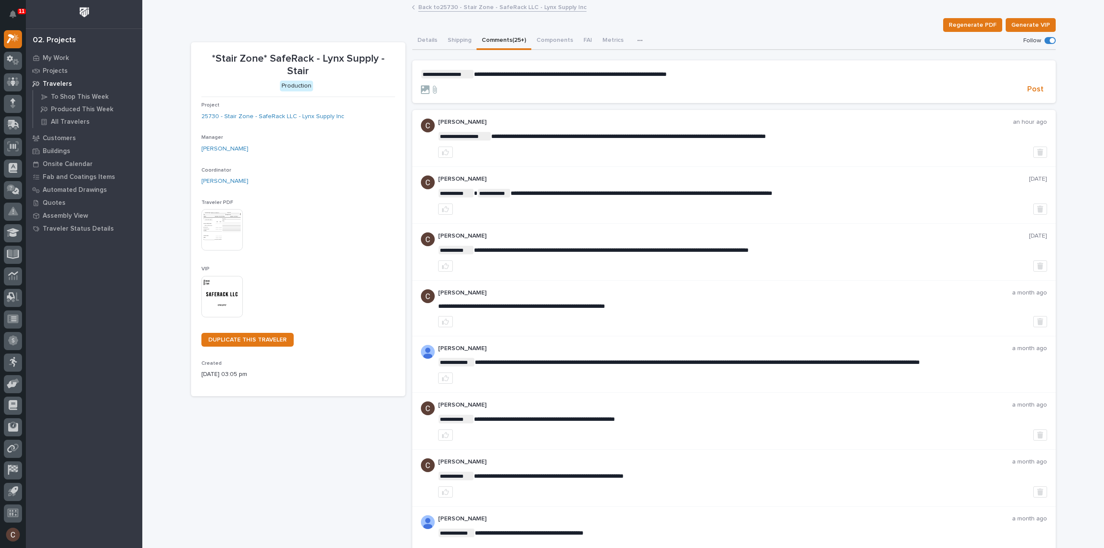 This screenshot has width=1104, height=548. Describe the element at coordinates (13, 535) in the screenshot. I see `button: users-avatar` at that location.